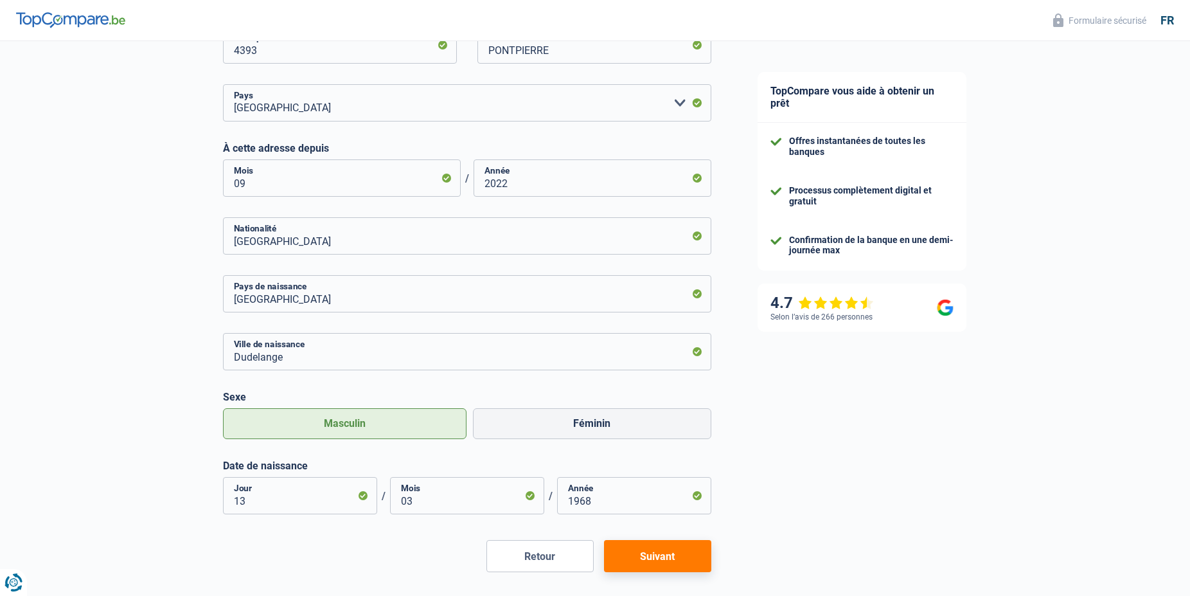  Describe the element at coordinates (467, 148) in the screenshot. I see `label: À cette adresse depuis` at that location.